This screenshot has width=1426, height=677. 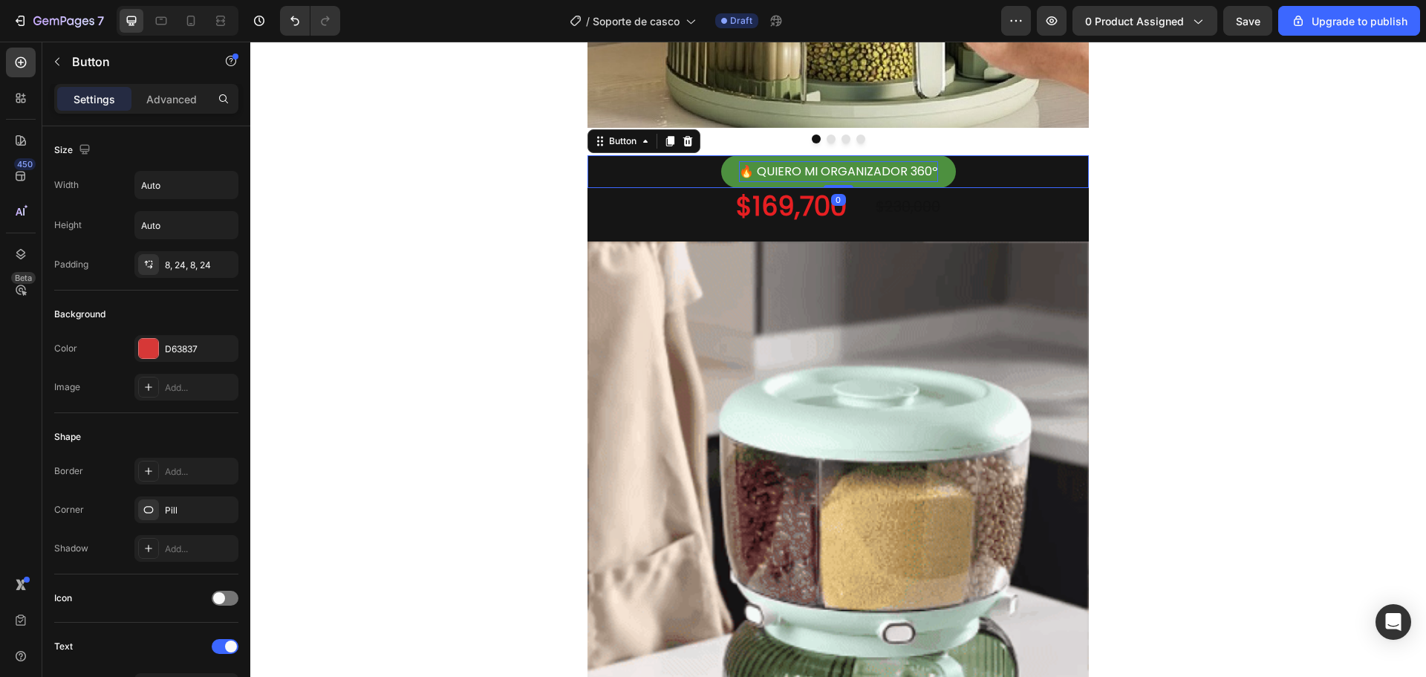 I want to click on div: Size, so click(x=74, y=150).